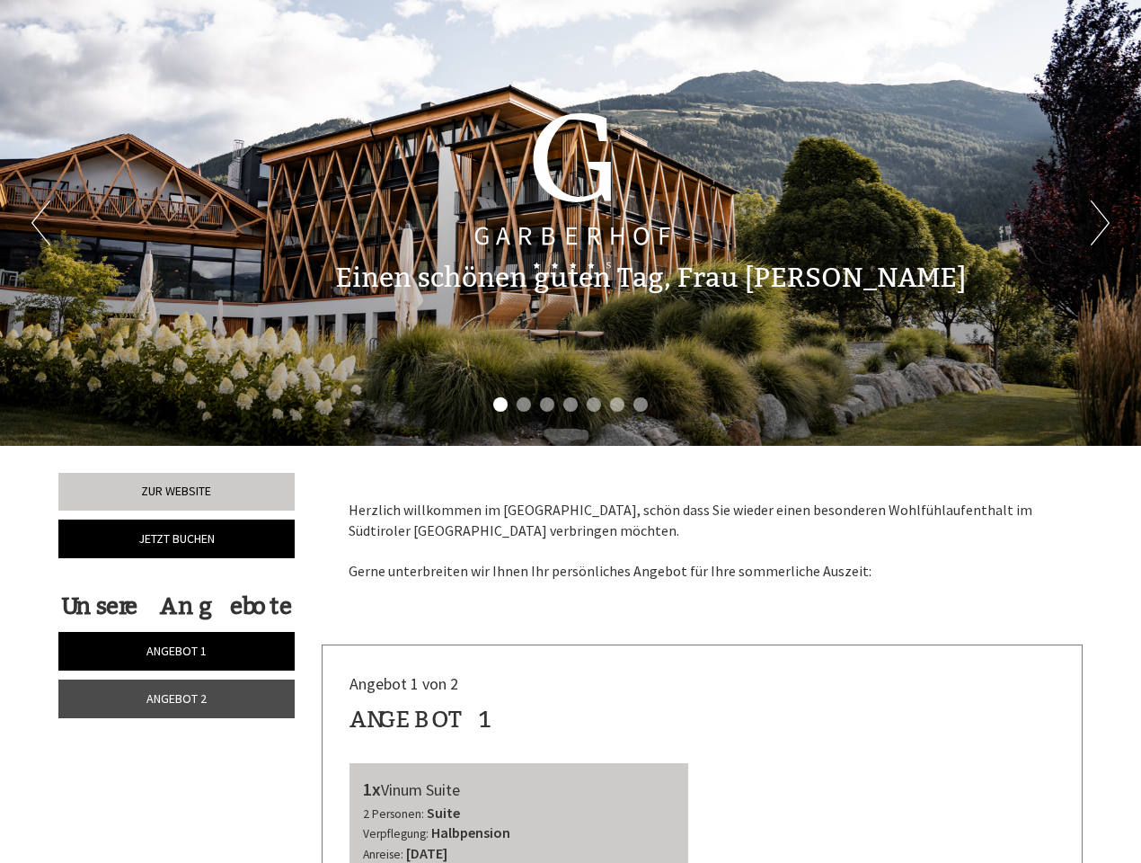  What do you see at coordinates (394, 813) in the screenshot?
I see `small: 2 Personen:` at bounding box center [394, 813].